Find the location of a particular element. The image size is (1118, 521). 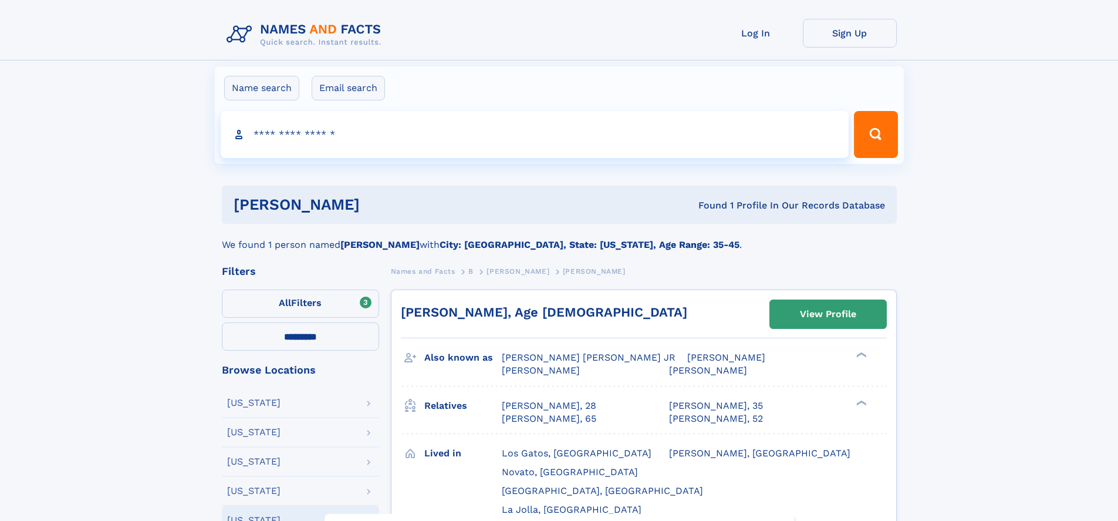

span: All is located at coordinates (285, 302).